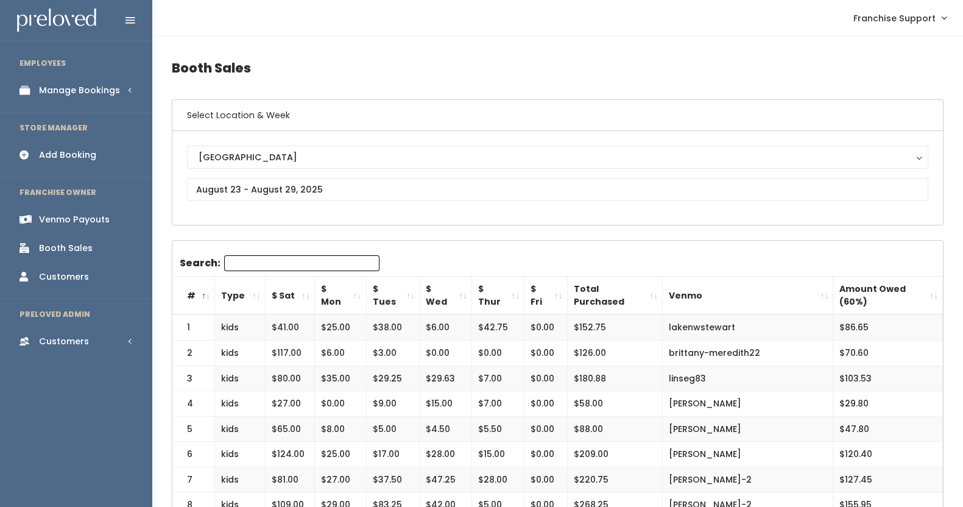 The width and height of the screenshot is (963, 507). What do you see at coordinates (614, 353) in the screenshot?
I see `td: $126.00` at bounding box center [614, 353].